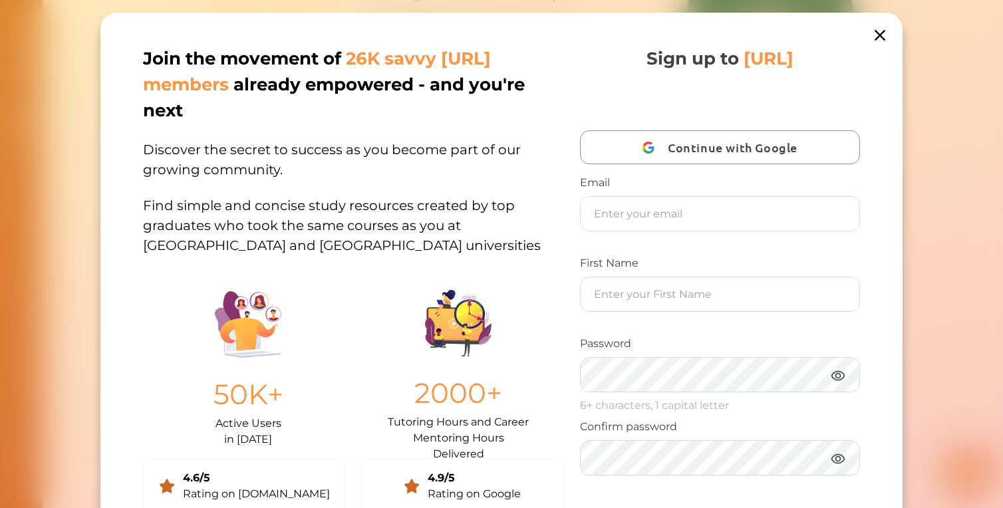 Image resolution: width=1003 pixels, height=508 pixels. I want to click on input: Enter your email, so click(720, 214).